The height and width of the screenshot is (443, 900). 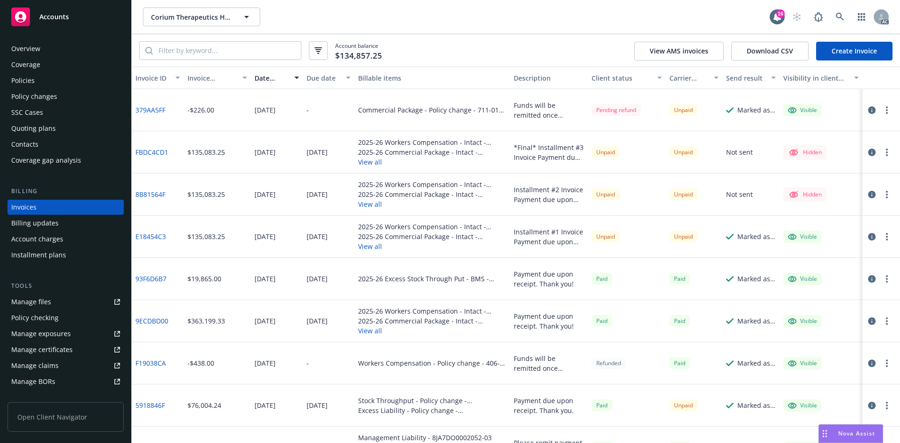 What do you see at coordinates (66, 207) in the screenshot?
I see `a: Invoices` at bounding box center [66, 207].